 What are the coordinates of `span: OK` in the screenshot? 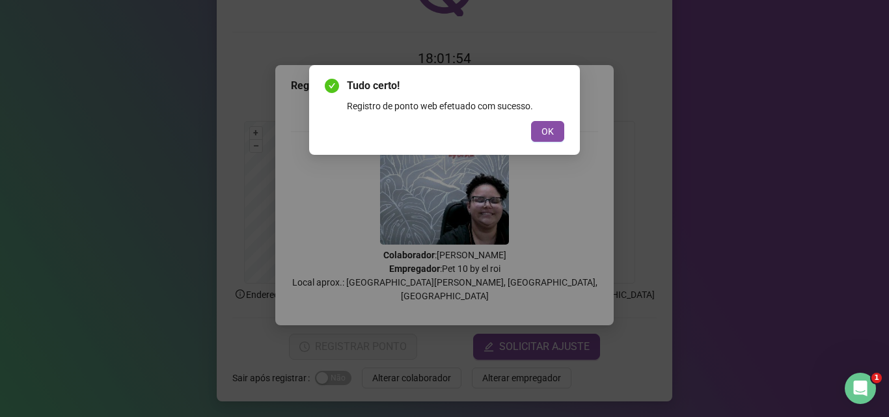 It's located at (547, 131).